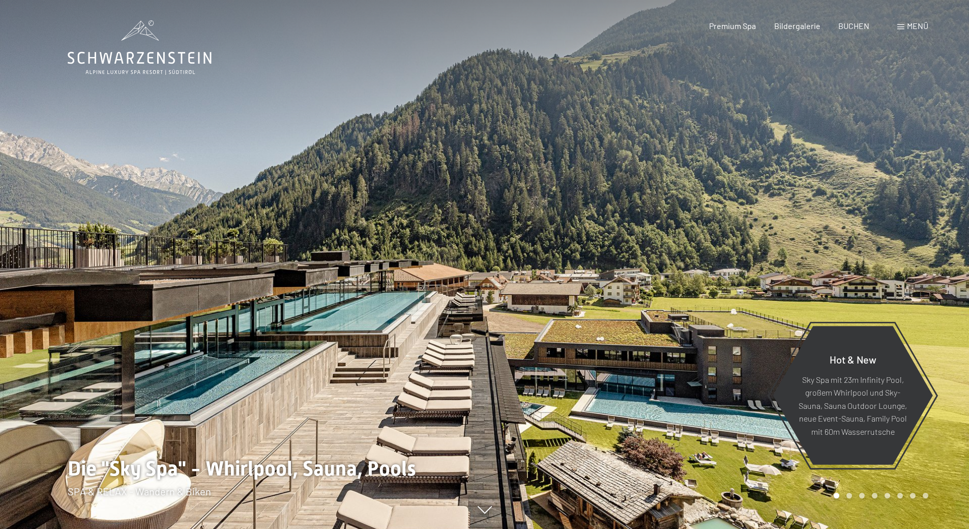 The width and height of the screenshot is (969, 529). What do you see at coordinates (854, 25) in the screenshot?
I see `a: BUCHEN` at bounding box center [854, 25].